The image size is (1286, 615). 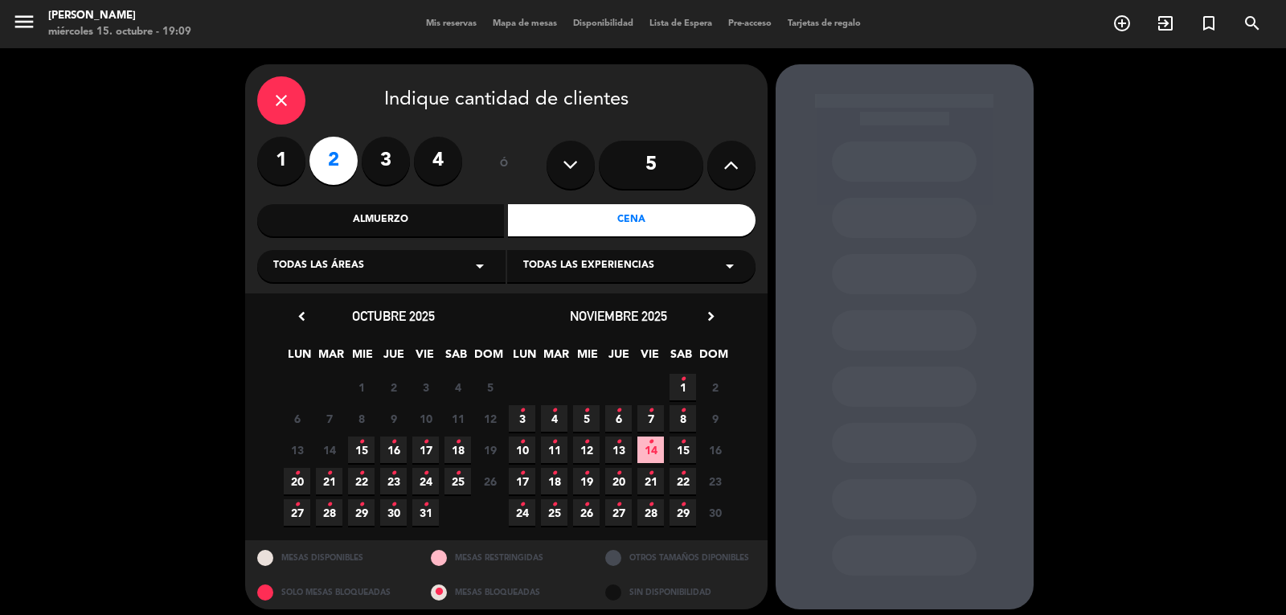 What do you see at coordinates (681, 23) in the screenshot?
I see `span: Lista de Espera` at bounding box center [681, 23].